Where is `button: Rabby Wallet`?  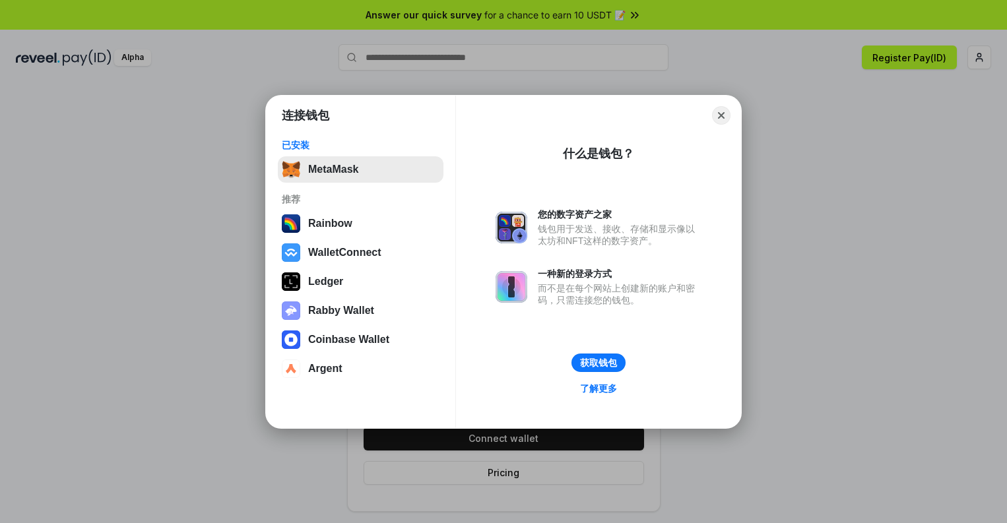
button: Rabby Wallet is located at coordinates (360, 311).